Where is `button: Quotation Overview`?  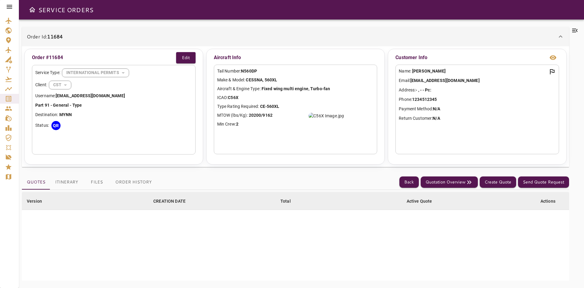 button: Quotation Overview is located at coordinates (450, 182).